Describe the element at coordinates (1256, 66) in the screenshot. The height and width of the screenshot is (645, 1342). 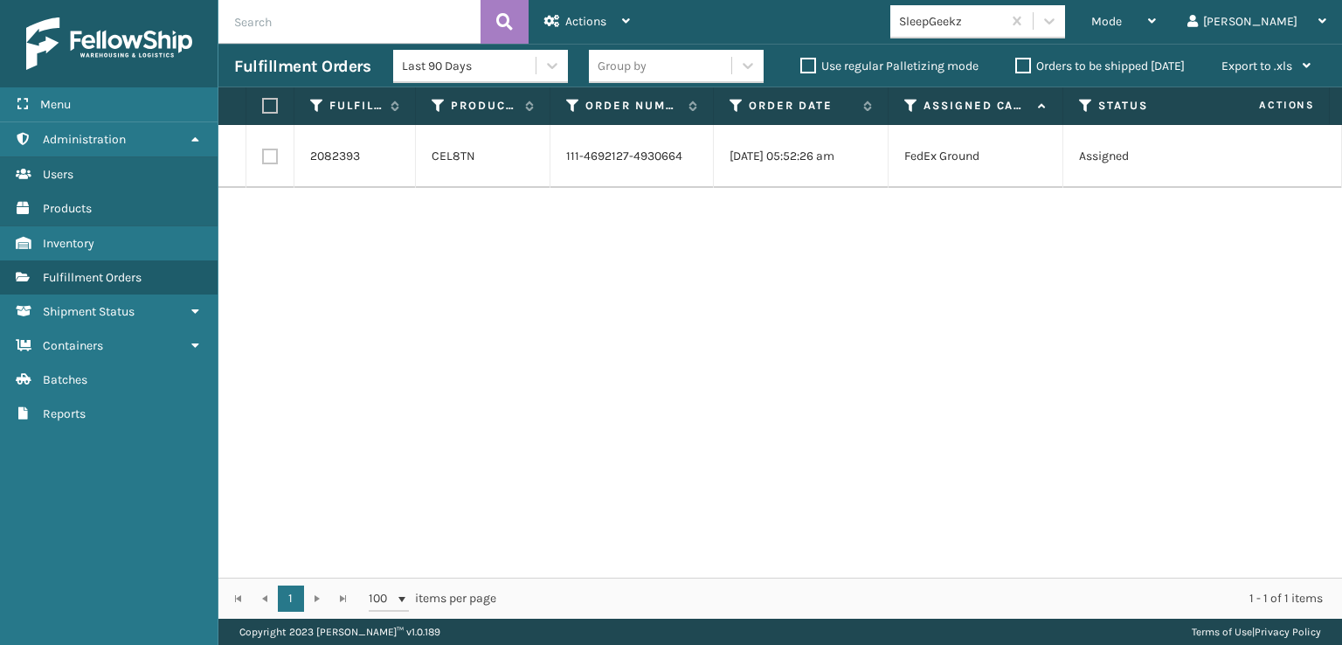
I see `span: Export to .xls` at that location.